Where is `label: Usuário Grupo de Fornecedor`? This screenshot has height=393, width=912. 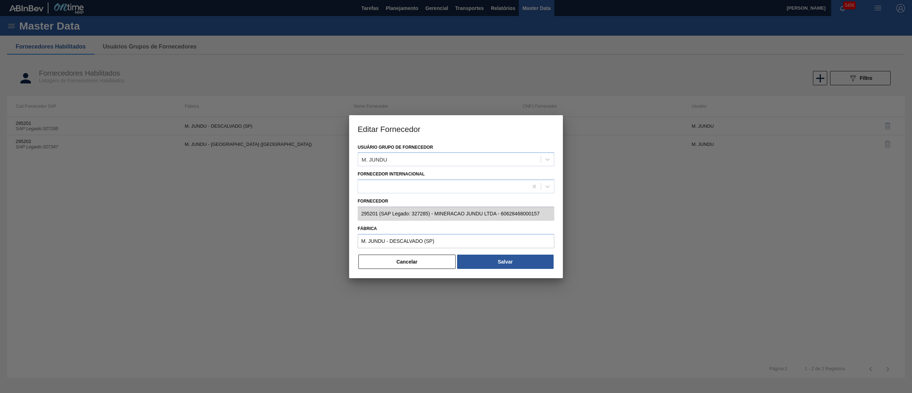 label: Usuário Grupo de Fornecedor is located at coordinates (395, 147).